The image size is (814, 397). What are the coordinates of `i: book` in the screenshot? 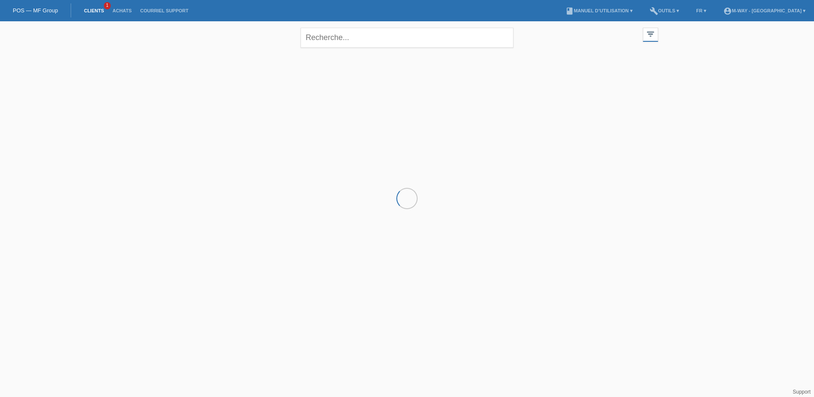 It's located at (569, 11).